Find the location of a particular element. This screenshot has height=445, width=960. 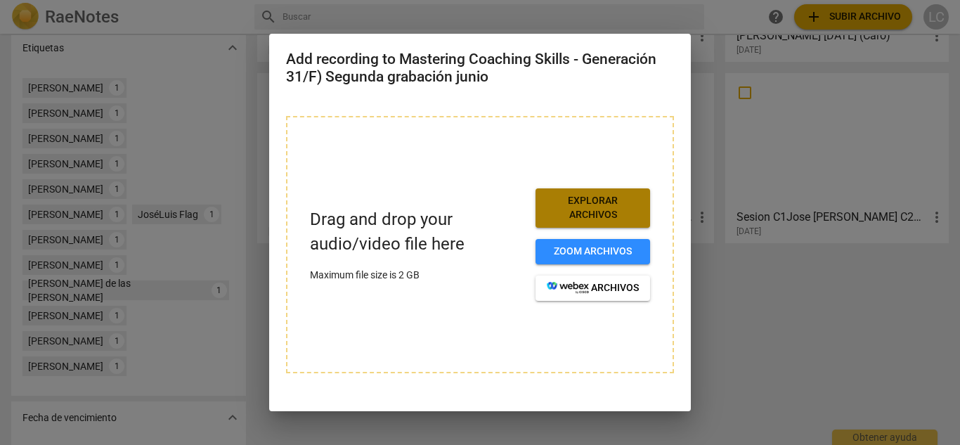

button: Explorar archivos is located at coordinates (592, 207).